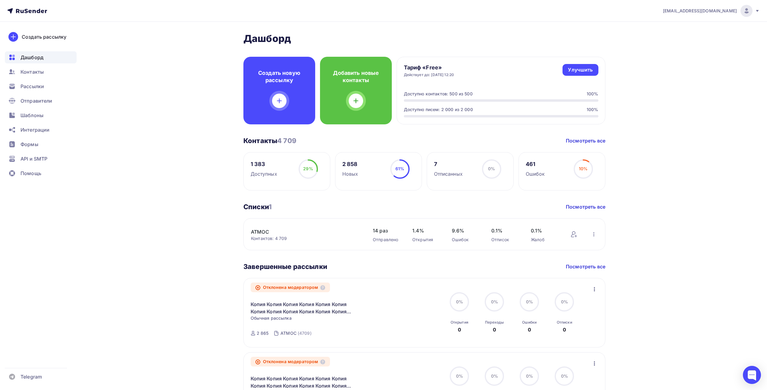 The width and height of the screenshot is (767, 390). Describe the element at coordinates (308, 168) in the screenshot. I see `span: 29%` at that location.